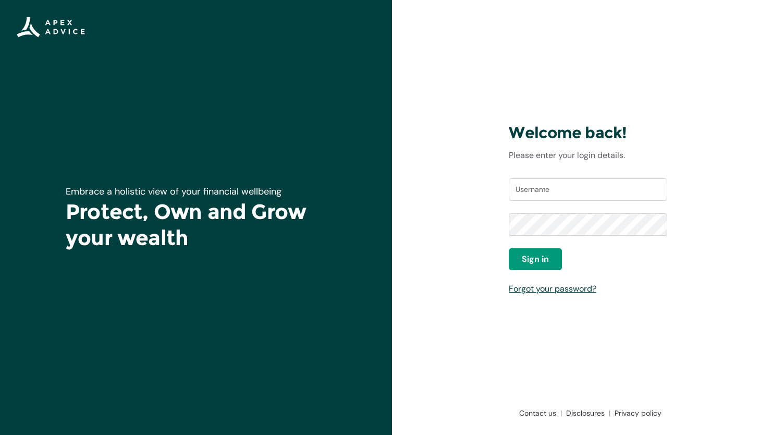  What do you see at coordinates (588, 190) in the screenshot?
I see `input: Username` at bounding box center [588, 190].